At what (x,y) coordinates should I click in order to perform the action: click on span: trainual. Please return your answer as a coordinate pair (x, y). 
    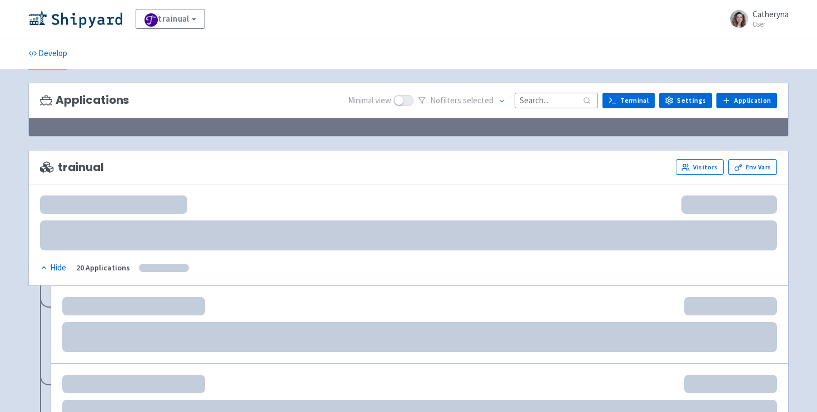
    Looking at the image, I should click on (72, 167).